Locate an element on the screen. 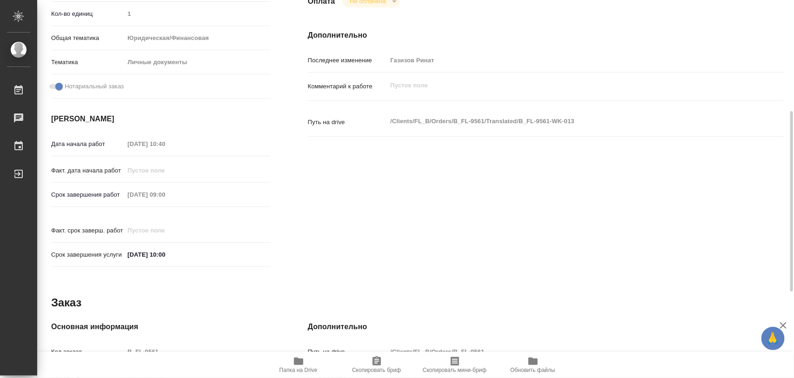  p: Срок завершения услуги is located at coordinates (87, 255).